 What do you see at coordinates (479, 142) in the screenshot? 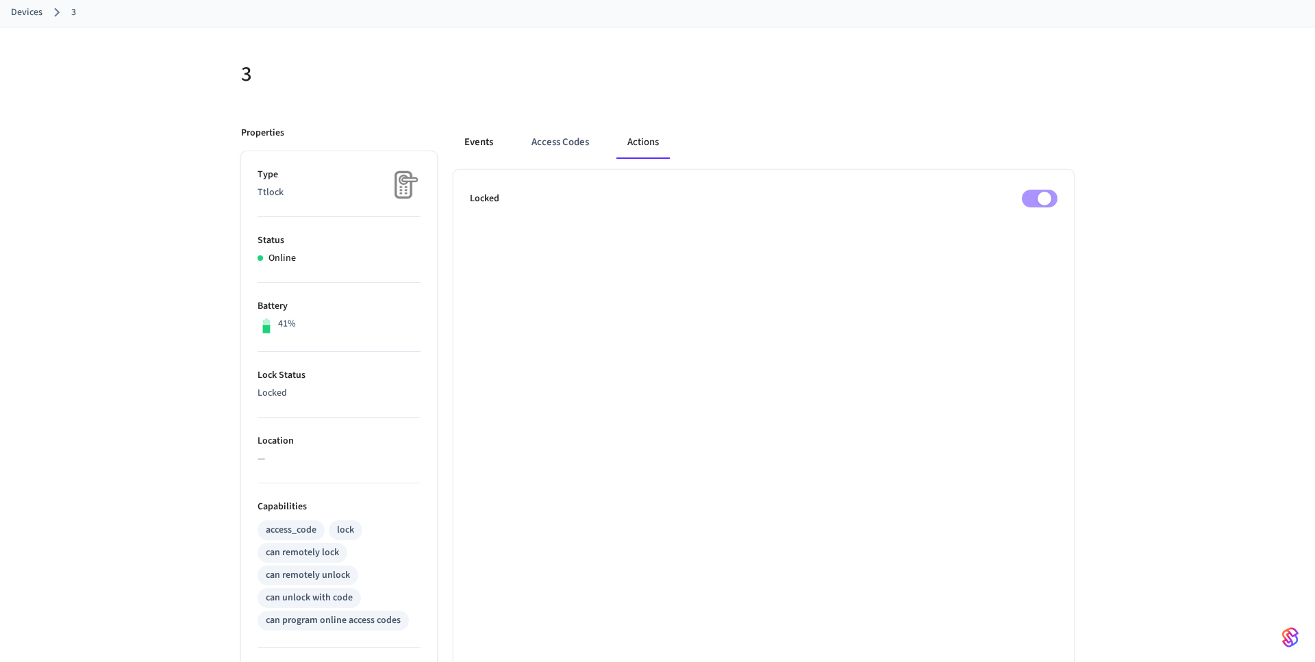
I see `button: Events` at bounding box center [479, 142].